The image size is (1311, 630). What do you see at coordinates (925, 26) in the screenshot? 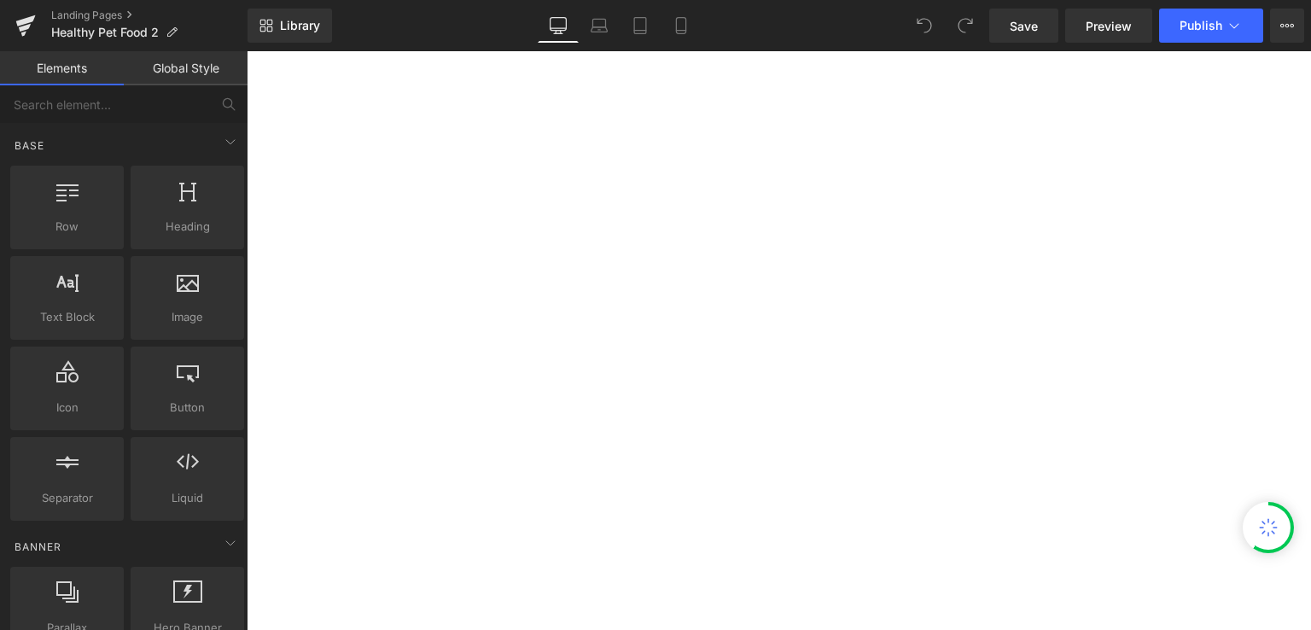
I see `button: Undo` at bounding box center [925, 26].